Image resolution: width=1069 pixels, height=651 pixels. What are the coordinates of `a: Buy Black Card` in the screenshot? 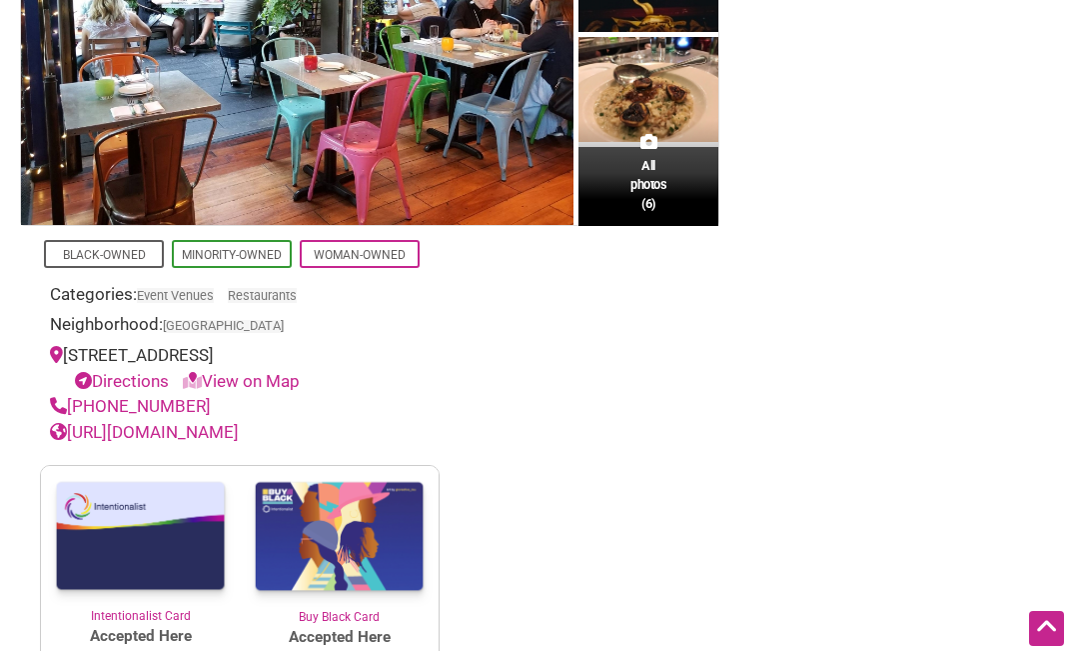 It's located at (339, 546).